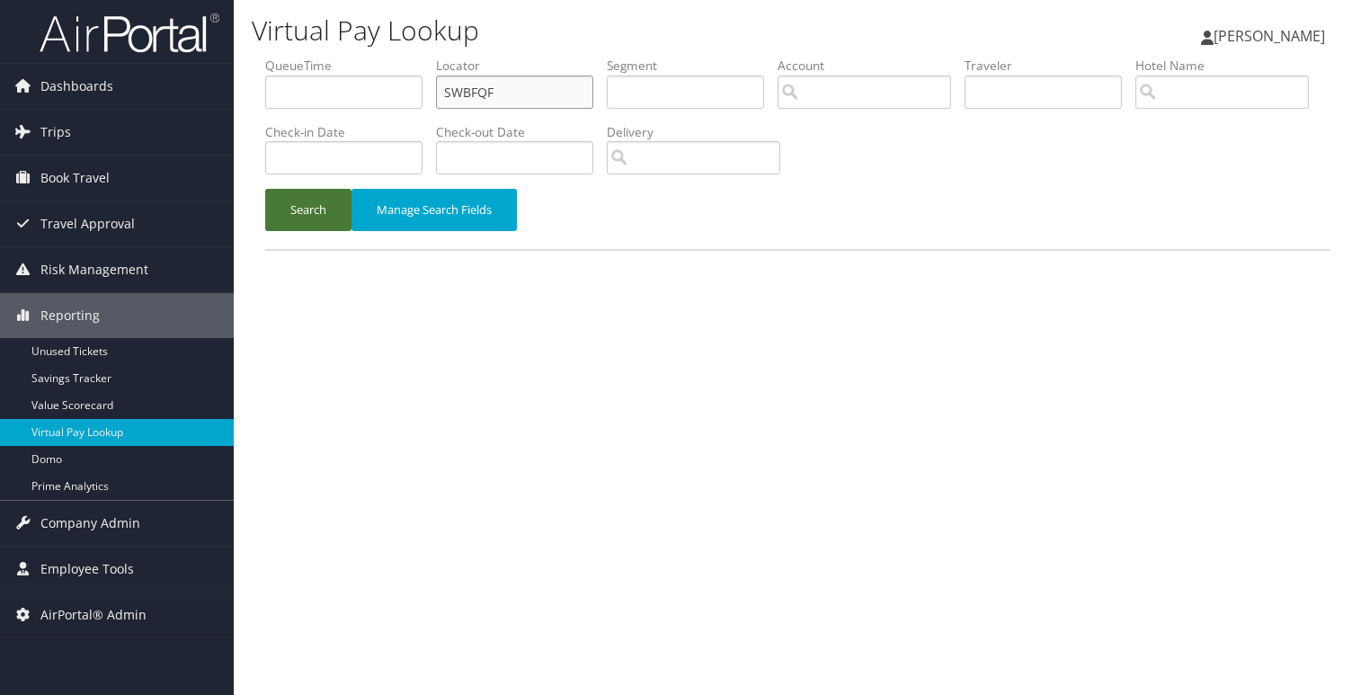 The width and height of the screenshot is (1361, 695). What do you see at coordinates (700, 132) in the screenshot?
I see `label: Delivery` at bounding box center [700, 132].